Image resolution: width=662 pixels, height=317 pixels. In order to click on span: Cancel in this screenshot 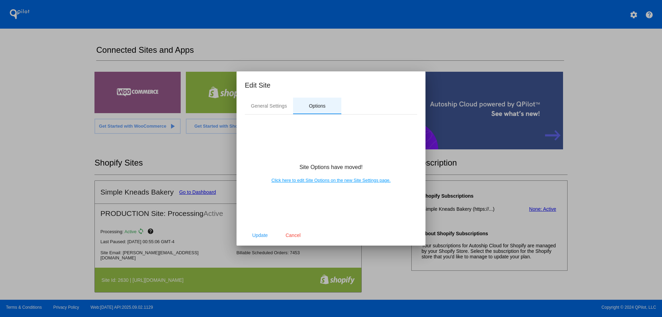, I will do `click(293, 235)`.